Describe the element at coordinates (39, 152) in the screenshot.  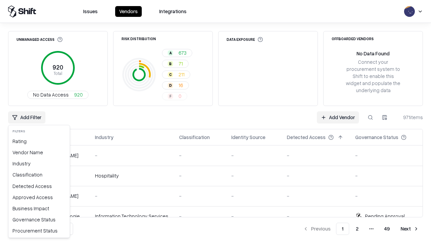
I see `div: Vendor Name` at that location.